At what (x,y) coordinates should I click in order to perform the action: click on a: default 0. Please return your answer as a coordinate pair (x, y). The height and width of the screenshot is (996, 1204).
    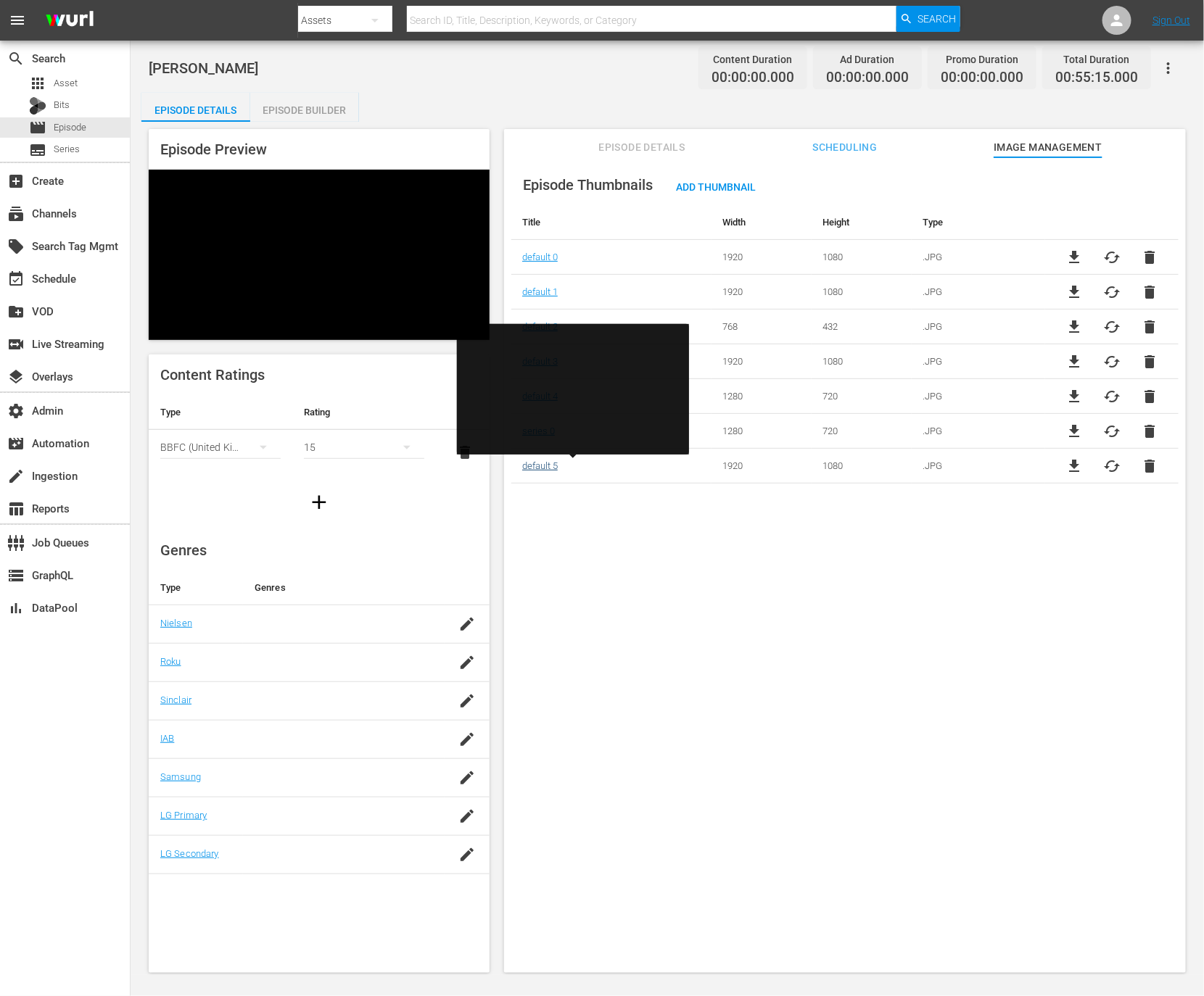
    Looking at the image, I should click on (539, 256).